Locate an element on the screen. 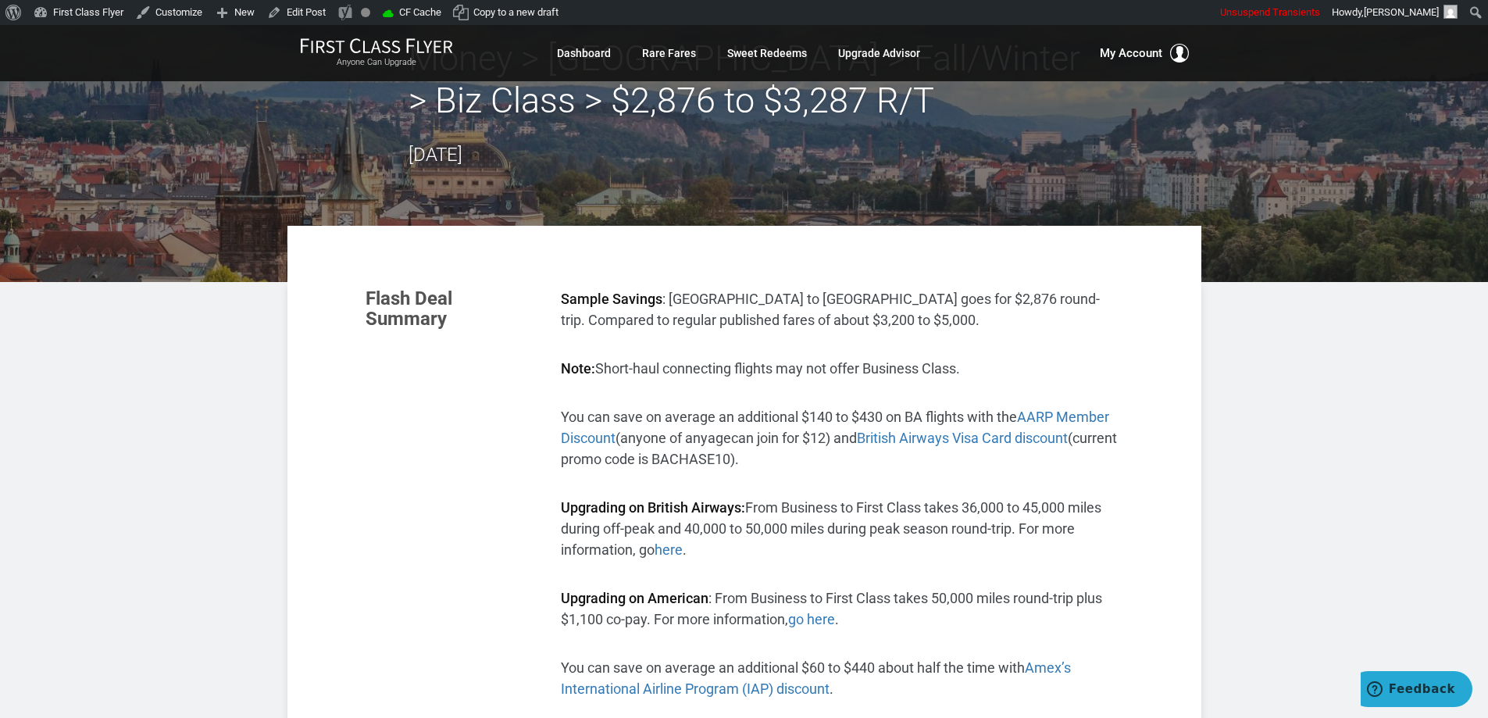  span: Feedback is located at coordinates (61, 18).